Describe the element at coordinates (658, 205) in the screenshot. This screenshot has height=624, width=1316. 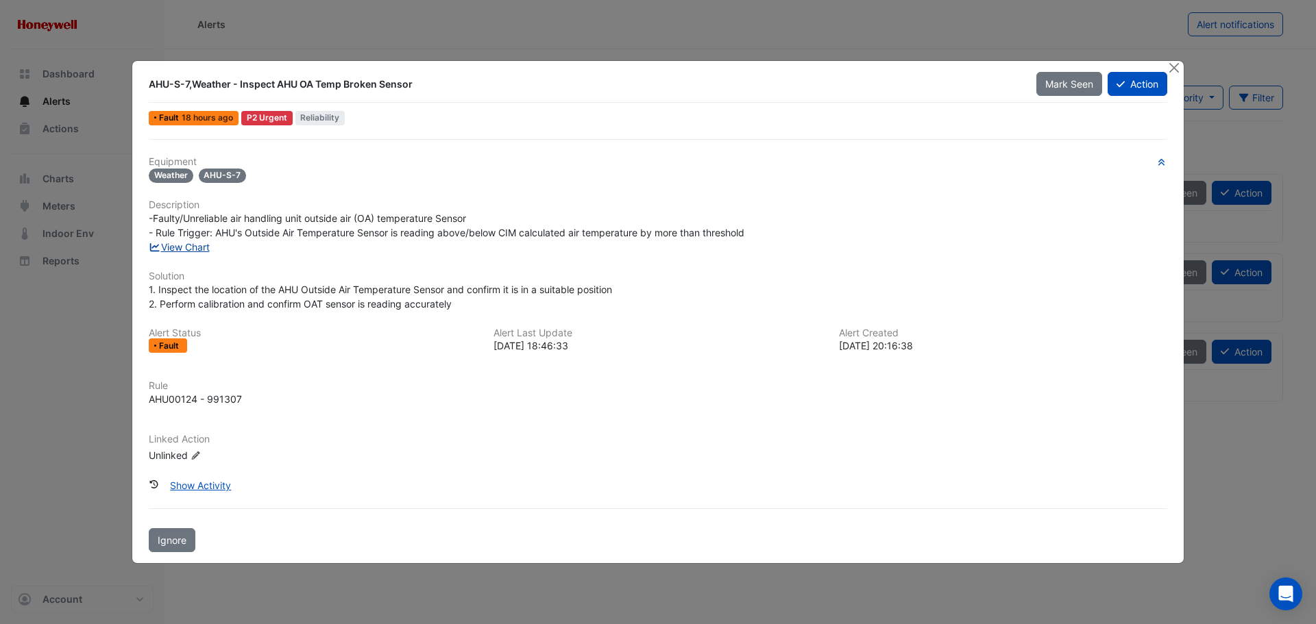
I see `h6: Description` at that location.